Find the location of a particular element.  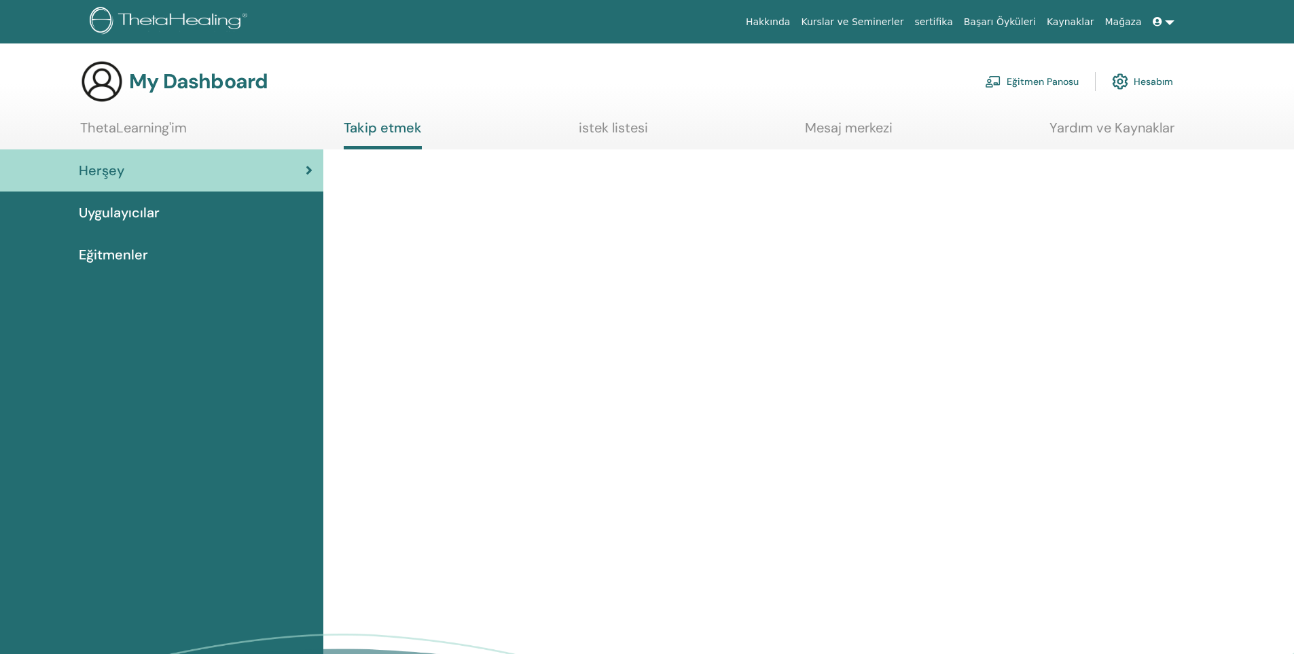

a: Hesabım is located at coordinates (1143, 82).